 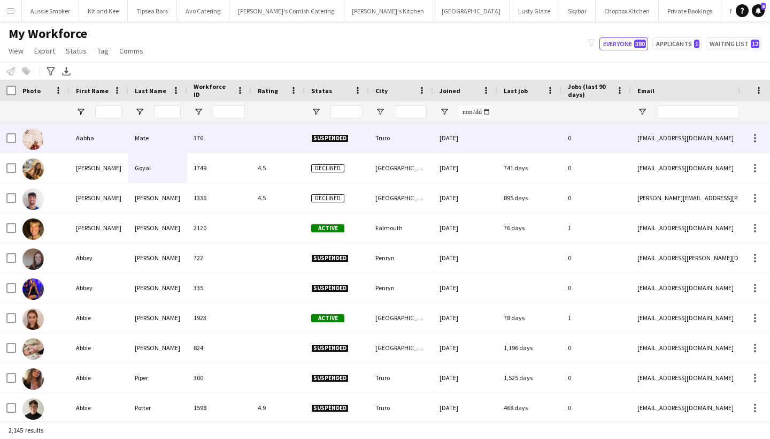 I want to click on span: Jobs (last 90 days), so click(x=590, y=90).